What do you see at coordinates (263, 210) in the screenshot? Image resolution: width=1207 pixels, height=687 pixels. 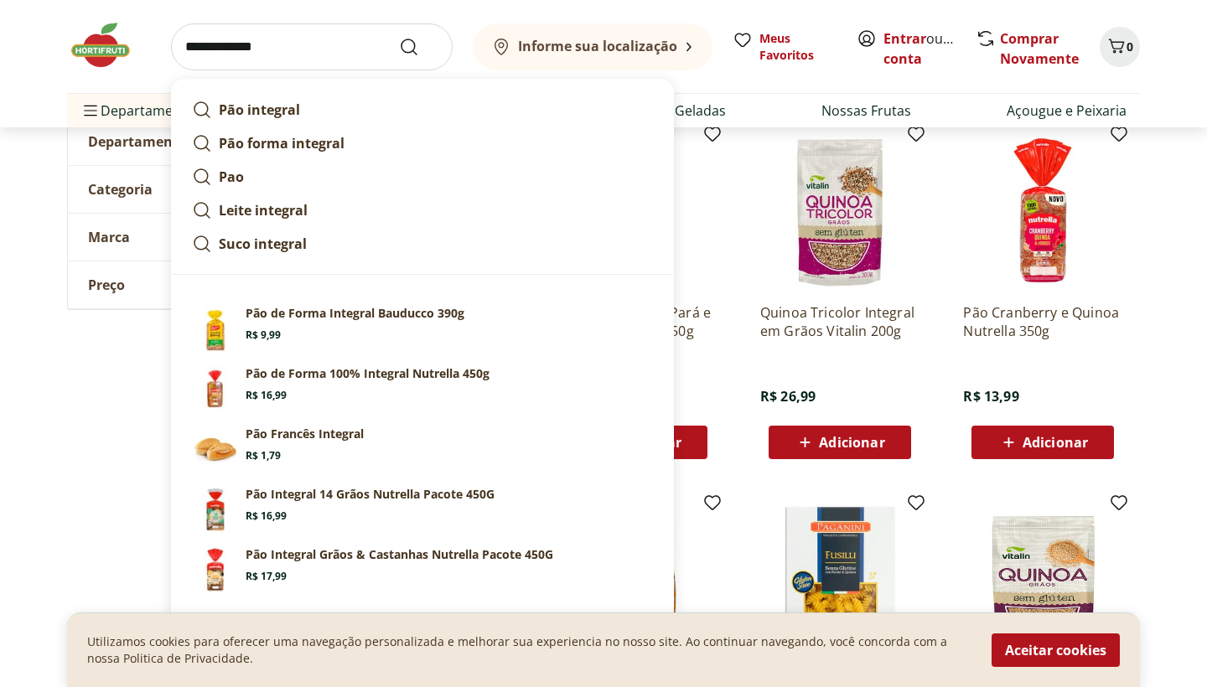 I see `strong: Leite integral` at bounding box center [263, 210].